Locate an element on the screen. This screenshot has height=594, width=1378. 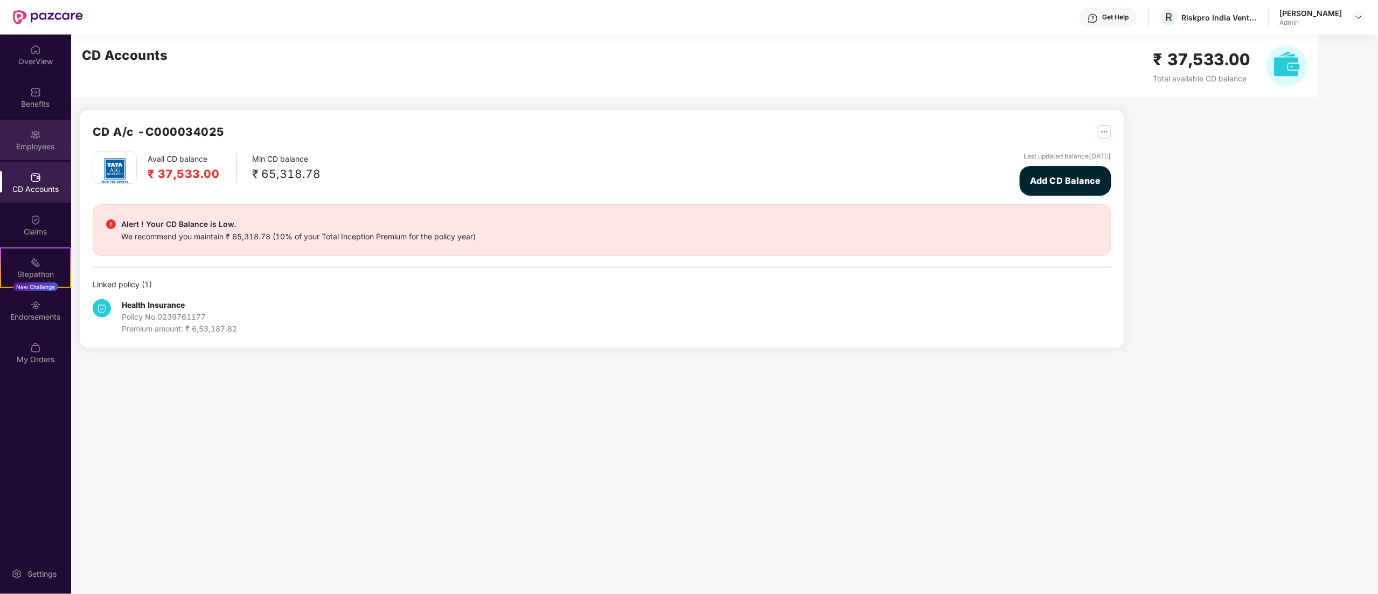
img: svg+xml;base64,PHN2ZyBpZD0iSGVscC0zMngzMiIgeG1sbnM9Imh0dHA6Ly93d3cudzMub3JnLzIwMDAvc3ZnIiB3aWR0aD... is located at coordinates (1093, 18).